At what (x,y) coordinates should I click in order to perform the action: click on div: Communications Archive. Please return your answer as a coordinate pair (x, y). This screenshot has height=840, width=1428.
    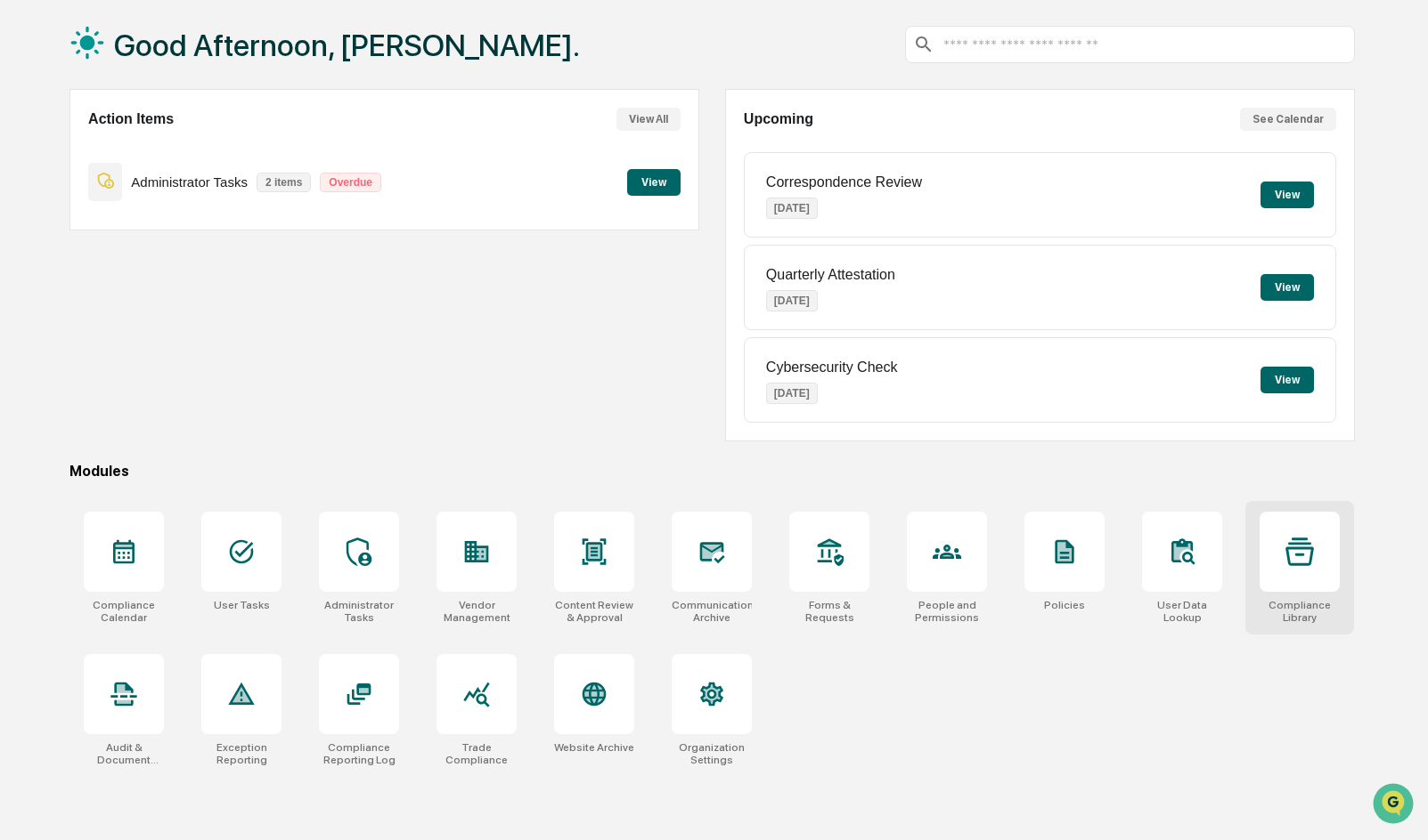
    Looking at the image, I should click on (712, 611).